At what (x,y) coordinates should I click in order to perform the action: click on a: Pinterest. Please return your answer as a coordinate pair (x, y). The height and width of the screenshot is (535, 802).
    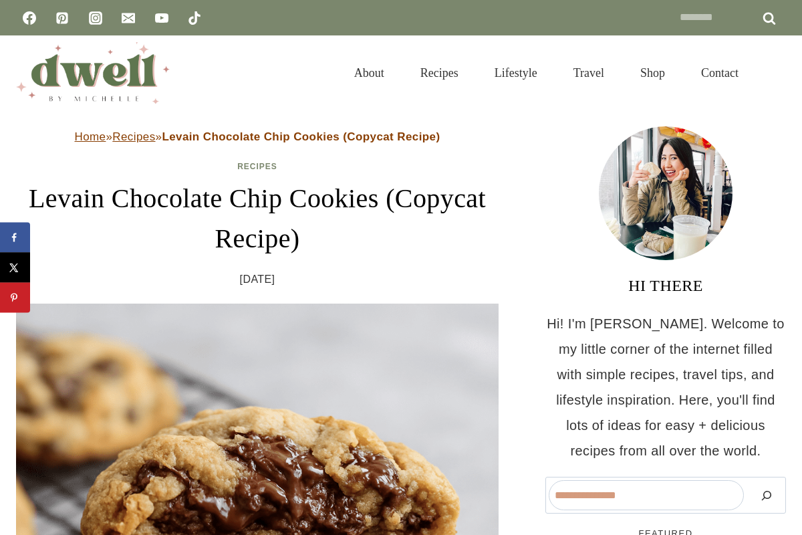
    Looking at the image, I should click on (62, 18).